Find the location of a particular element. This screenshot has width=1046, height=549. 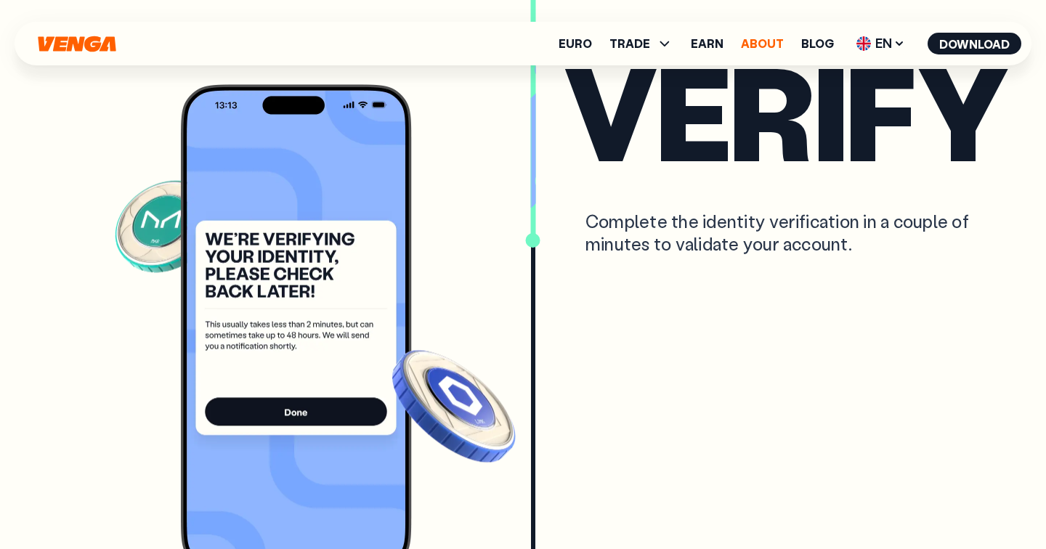

svg: Home is located at coordinates (77, 44).